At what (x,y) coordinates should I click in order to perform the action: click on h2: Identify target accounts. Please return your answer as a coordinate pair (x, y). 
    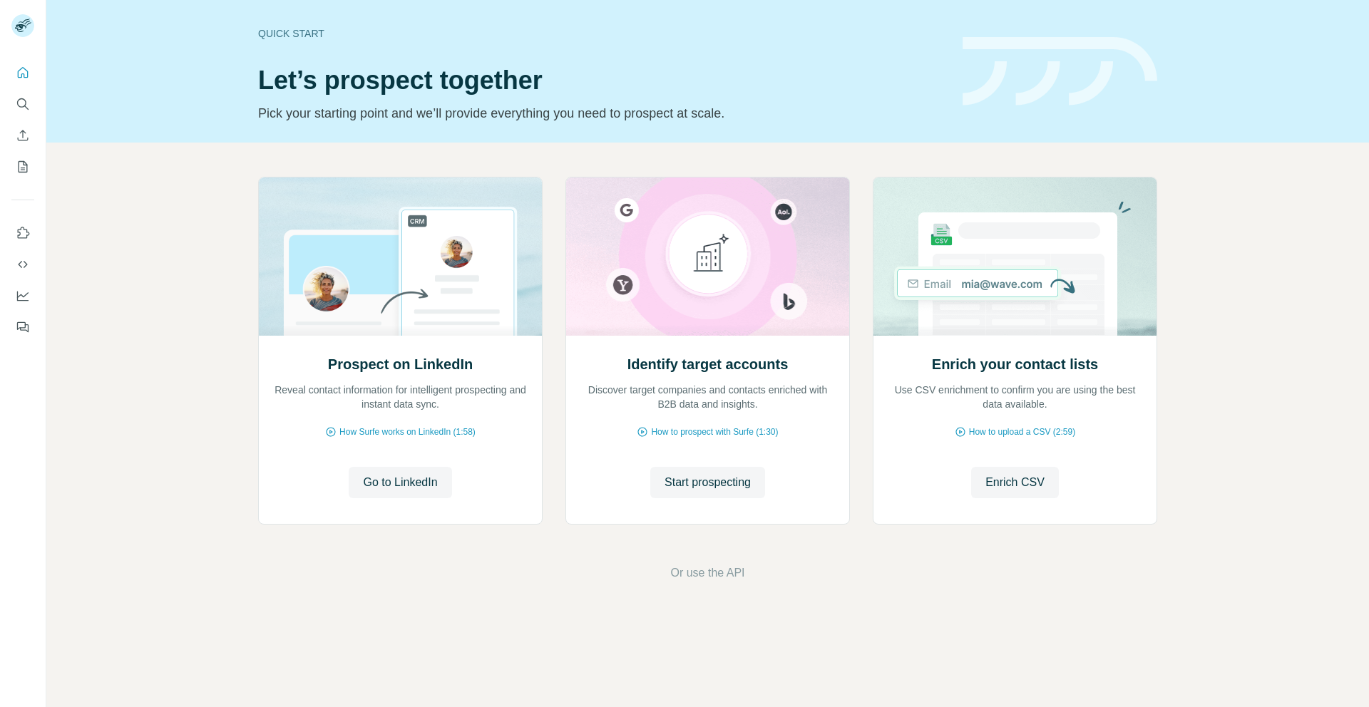
    Looking at the image, I should click on (708, 364).